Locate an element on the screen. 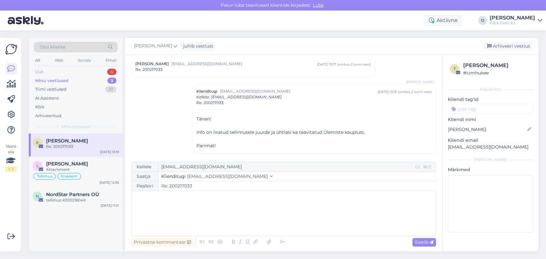  span: K is located at coordinates (37, 143).